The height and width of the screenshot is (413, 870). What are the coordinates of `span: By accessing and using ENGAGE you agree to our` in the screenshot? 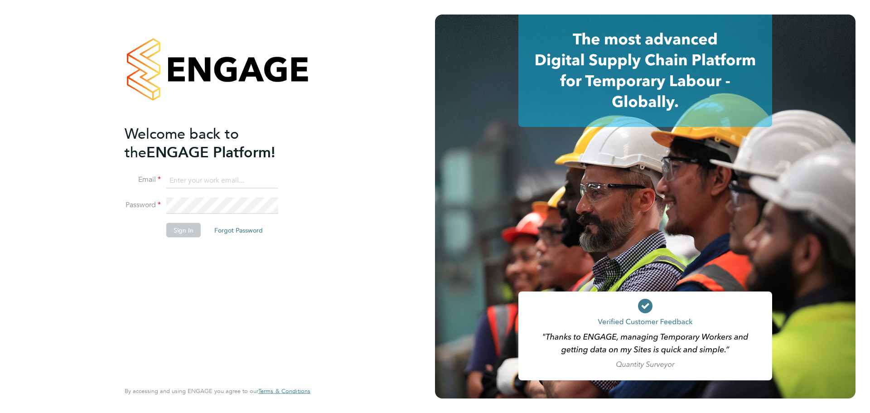 It's located at (217, 391).